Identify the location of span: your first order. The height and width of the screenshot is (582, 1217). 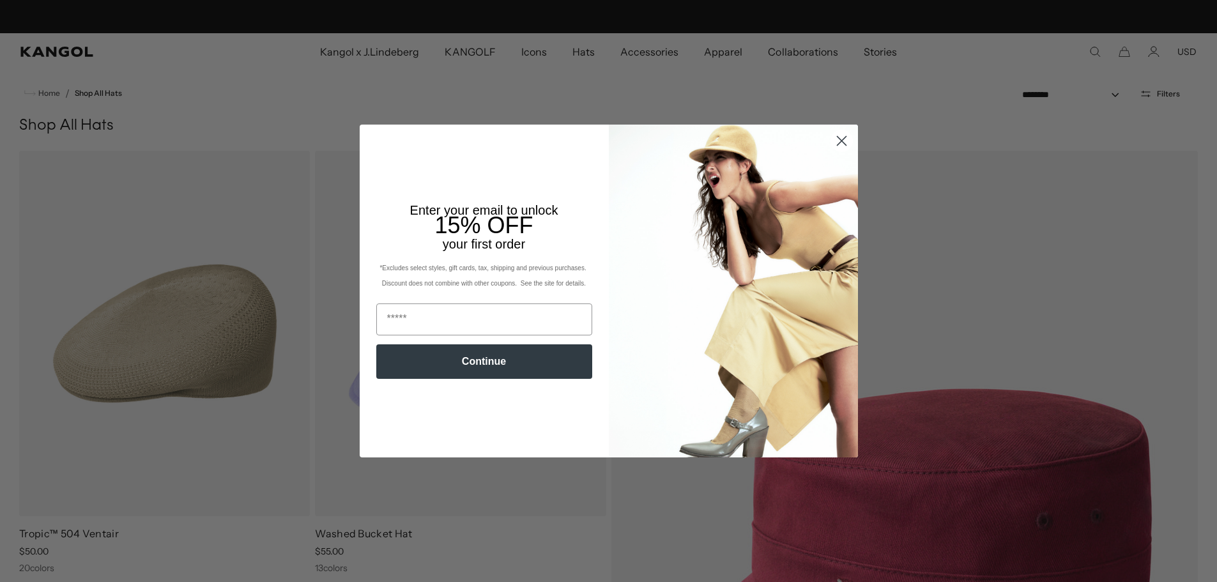
(484, 244).